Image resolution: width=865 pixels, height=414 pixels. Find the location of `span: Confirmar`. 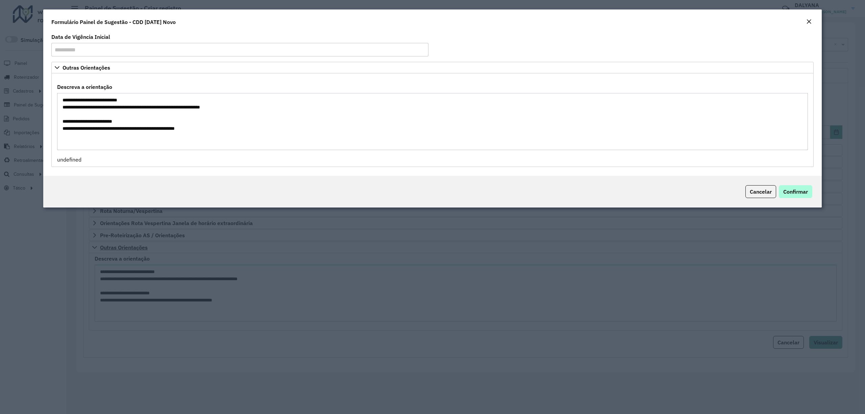

span: Confirmar is located at coordinates (796, 192).